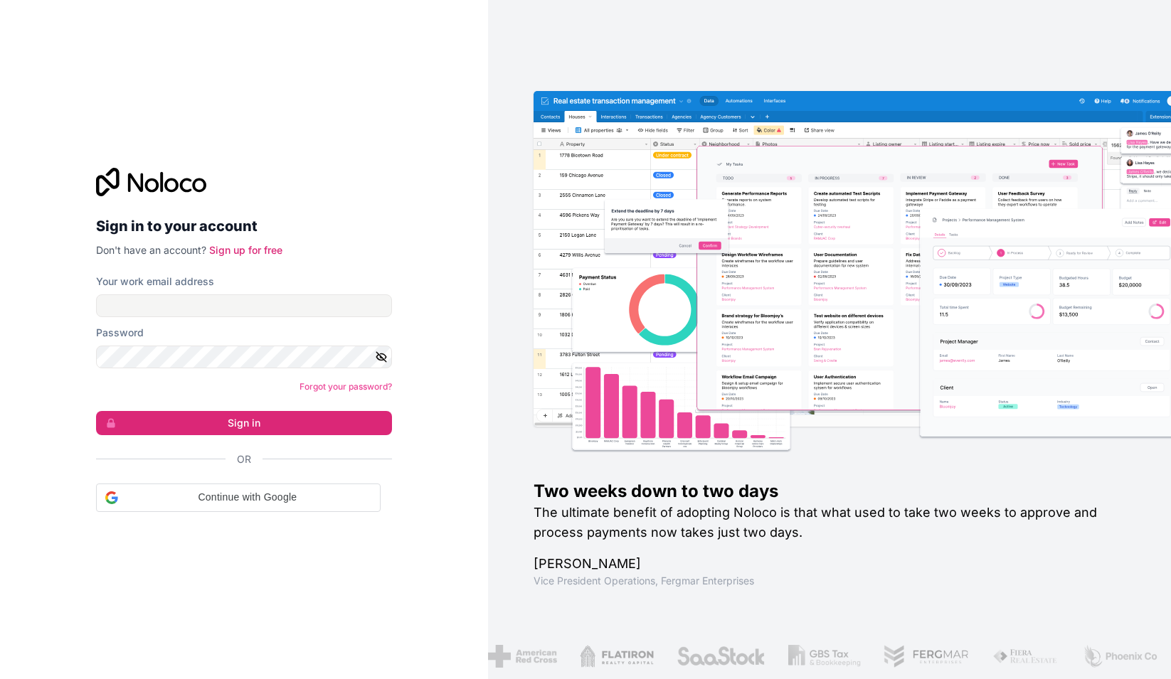  What do you see at coordinates (244, 460) in the screenshot?
I see `span: Or` at bounding box center [244, 460].